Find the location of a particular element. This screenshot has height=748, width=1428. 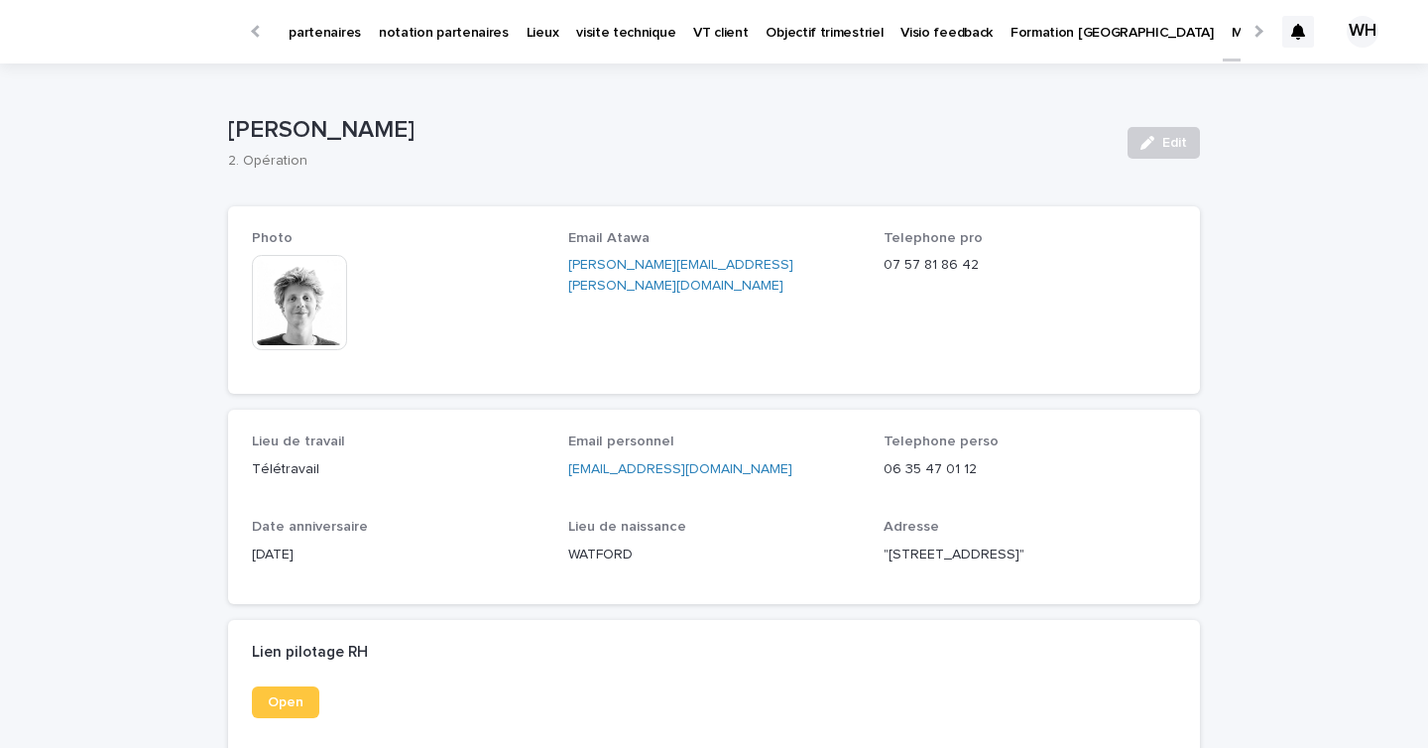

span: Email Atawa is located at coordinates (609, 238).